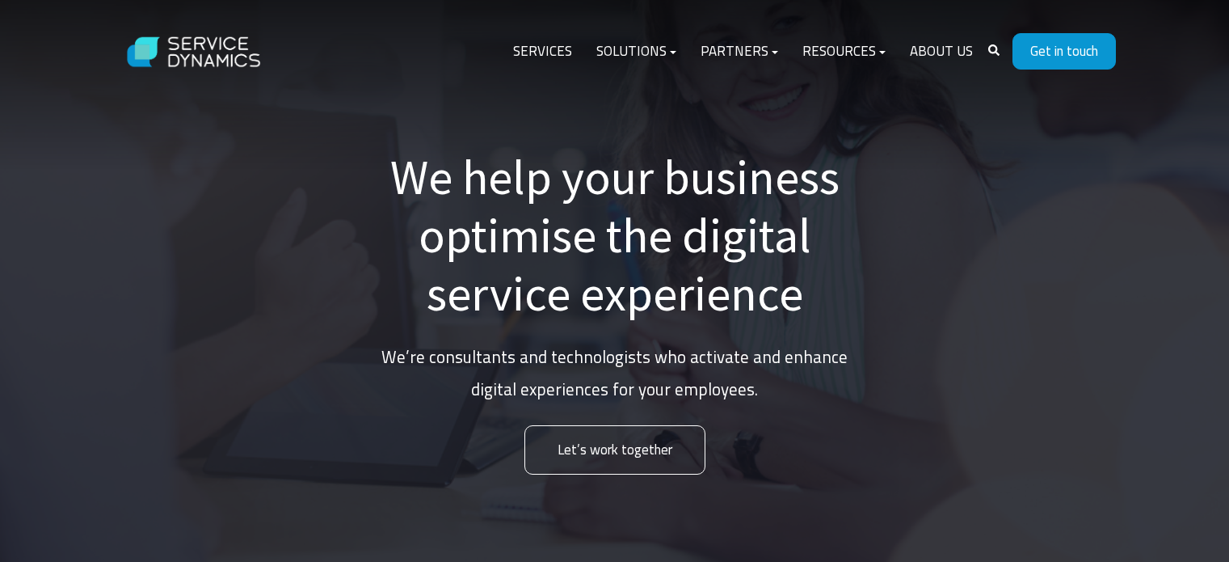 This screenshot has height=562, width=1229. Describe the element at coordinates (844, 52) in the screenshot. I see `a: Resources` at that location.